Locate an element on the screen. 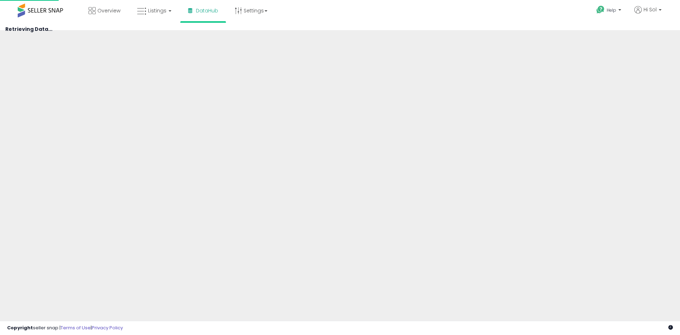 This screenshot has height=335, width=680. span: Overview is located at coordinates (109, 11).